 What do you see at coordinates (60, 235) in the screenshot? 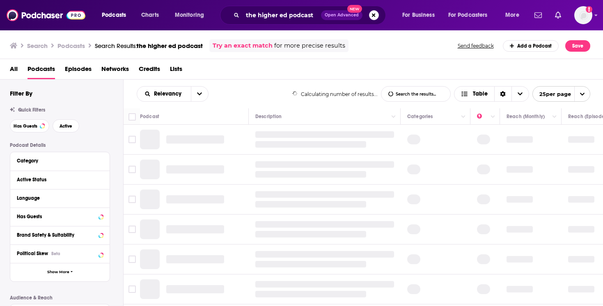
I see `button: Brand Safety & Suitability` at bounding box center [60, 235].